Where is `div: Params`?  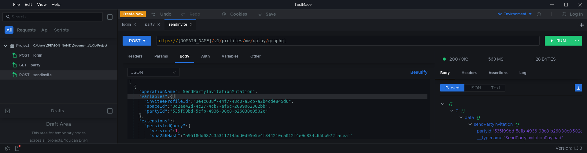 div: Params is located at coordinates (161, 56).